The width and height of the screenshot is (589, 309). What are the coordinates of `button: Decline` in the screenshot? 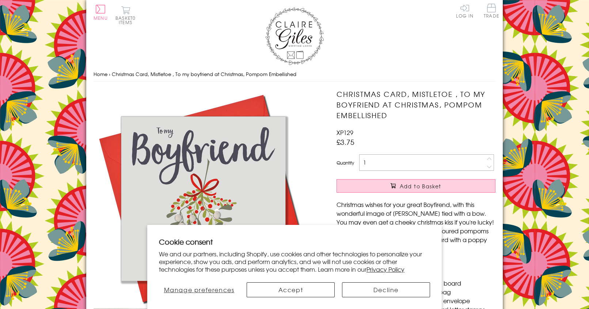 It's located at (386, 289).